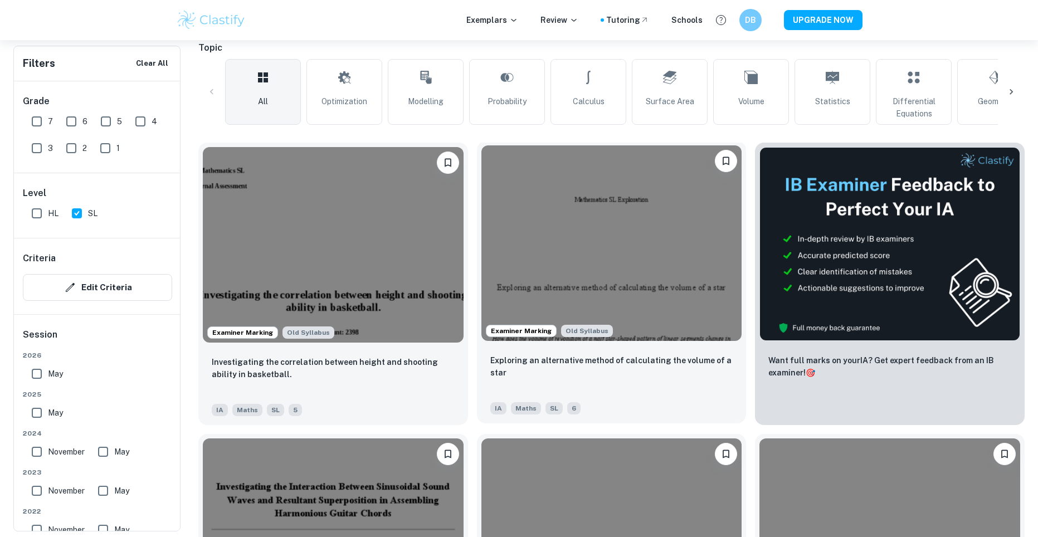  What do you see at coordinates (687, 20) in the screenshot?
I see `div: Schools` at bounding box center [687, 20].